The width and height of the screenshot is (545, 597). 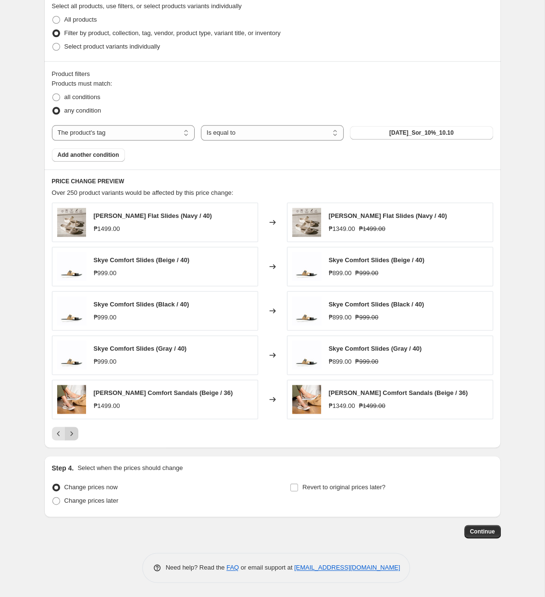 What do you see at coordinates (81, 19) in the screenshot?
I see `span: All products` at bounding box center [81, 19].